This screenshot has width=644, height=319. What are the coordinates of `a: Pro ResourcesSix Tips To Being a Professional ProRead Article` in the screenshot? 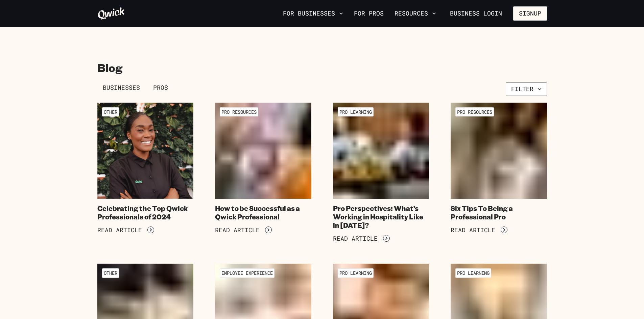 It's located at (499, 172).